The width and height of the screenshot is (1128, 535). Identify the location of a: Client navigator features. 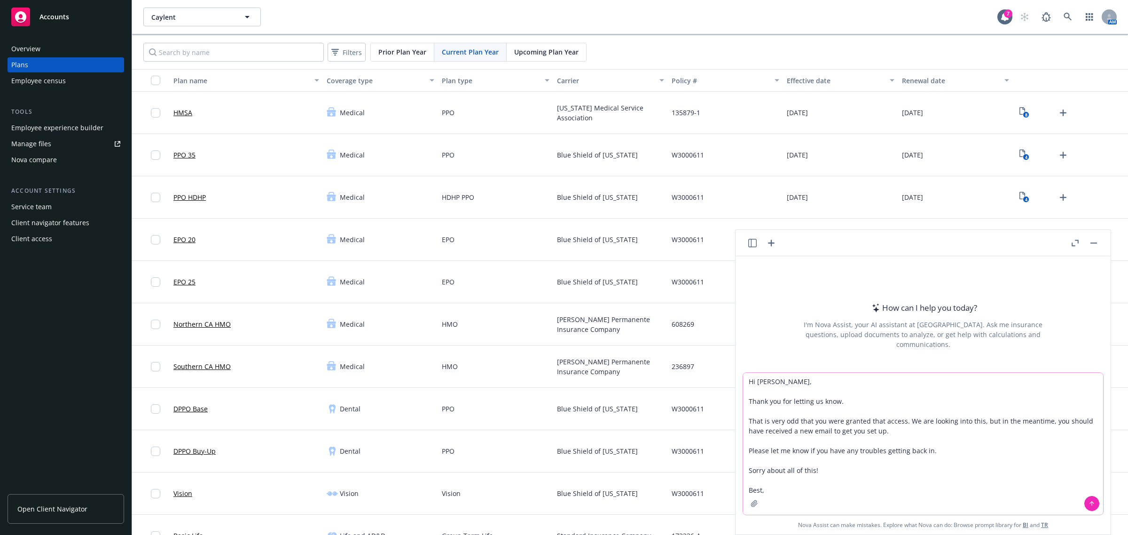
(66, 223).